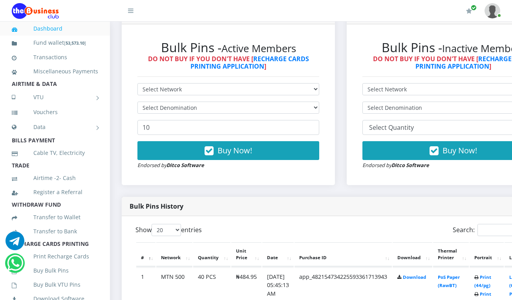 This screenshot has height=300, width=512. I want to click on strong: DO NOT BUY IF YOU DON'T HAVE [ ], so click(228, 62).